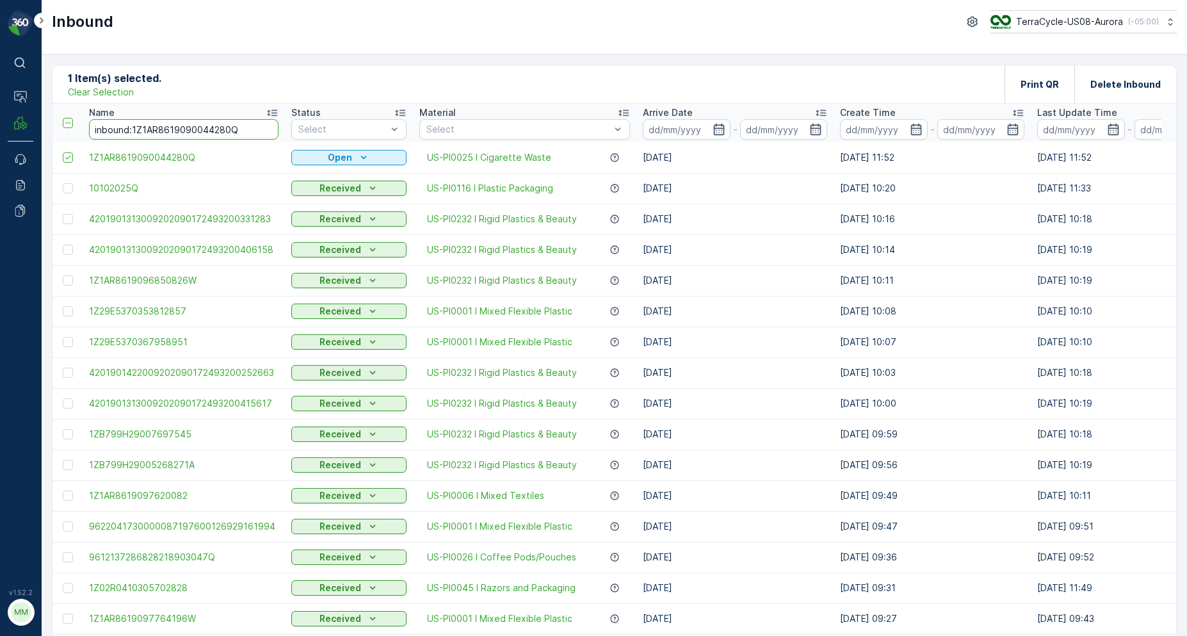  I want to click on p: Name, so click(102, 113).